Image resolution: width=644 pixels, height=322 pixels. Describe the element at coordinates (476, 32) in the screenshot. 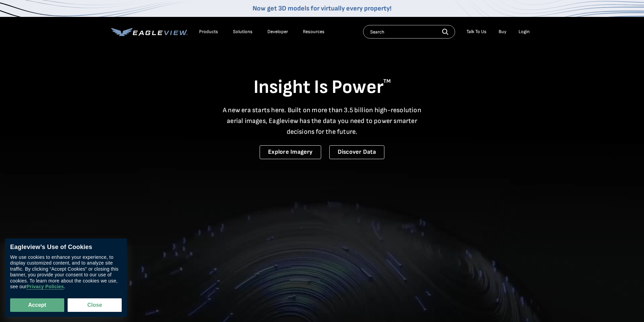

I see `div: Talk To Us` at that location.